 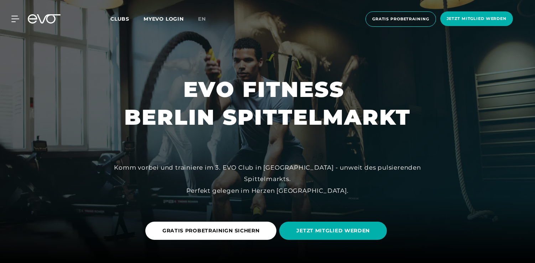 What do you see at coordinates (334, 230) in the screenshot?
I see `a: JETZT MITGLIED WERDEN` at bounding box center [334, 230].